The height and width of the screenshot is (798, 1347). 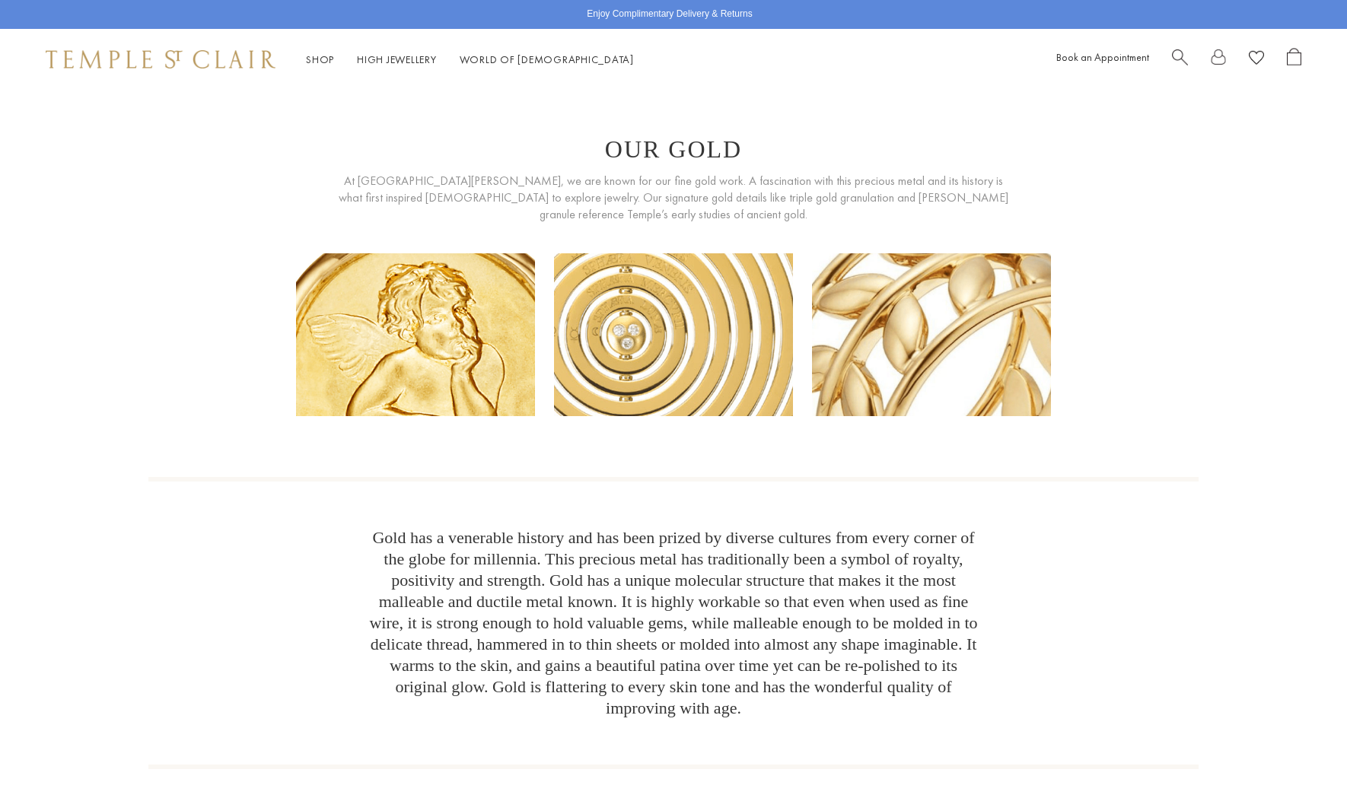 I want to click on img: Temple St. Clair, so click(x=161, y=59).